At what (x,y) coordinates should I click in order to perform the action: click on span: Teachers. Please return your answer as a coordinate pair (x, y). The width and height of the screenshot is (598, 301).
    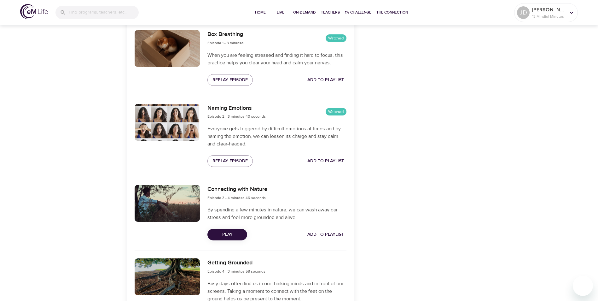
    Looking at the image, I should click on (330, 12).